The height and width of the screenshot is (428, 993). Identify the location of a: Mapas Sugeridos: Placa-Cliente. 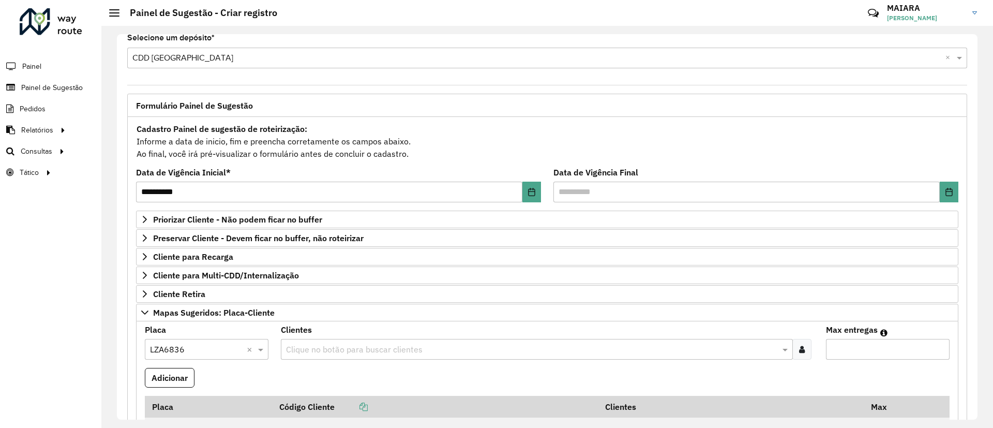
(547, 313).